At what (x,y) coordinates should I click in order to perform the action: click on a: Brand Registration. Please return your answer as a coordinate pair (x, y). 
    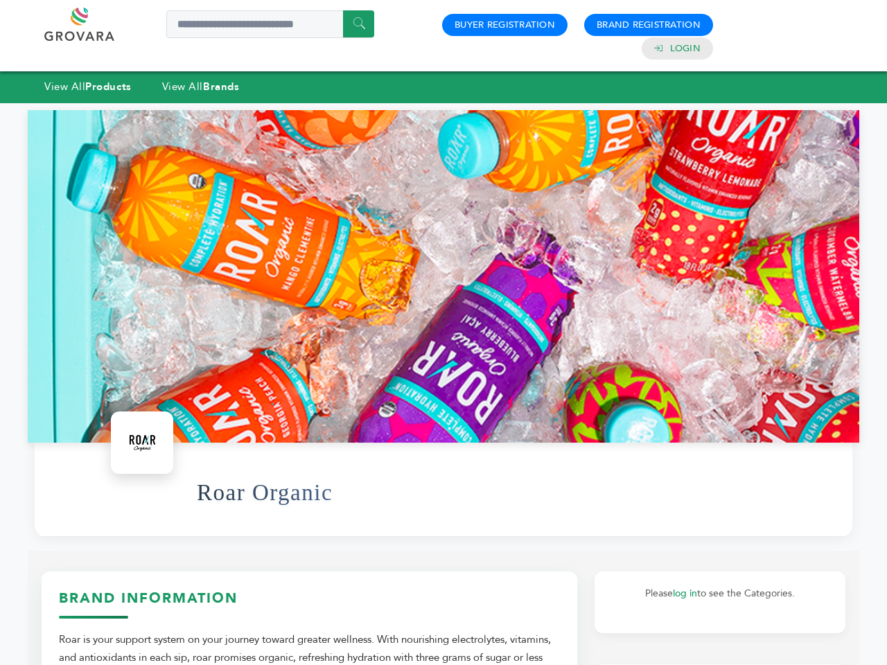
    Looking at the image, I should click on (648, 25).